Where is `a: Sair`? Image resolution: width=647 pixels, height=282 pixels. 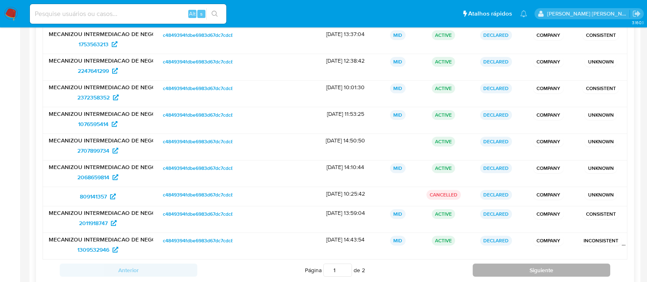 a: Sair is located at coordinates (637, 14).